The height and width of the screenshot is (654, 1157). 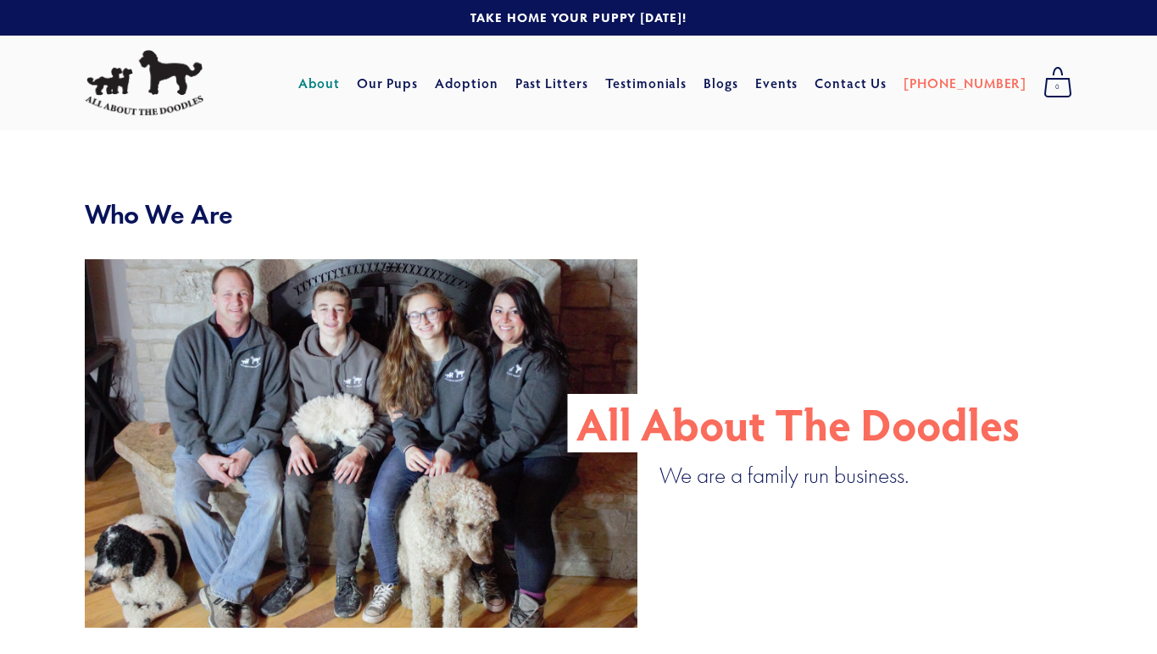 What do you see at coordinates (578, 214) in the screenshot?
I see `h2: Who We Are` at bounding box center [578, 214].